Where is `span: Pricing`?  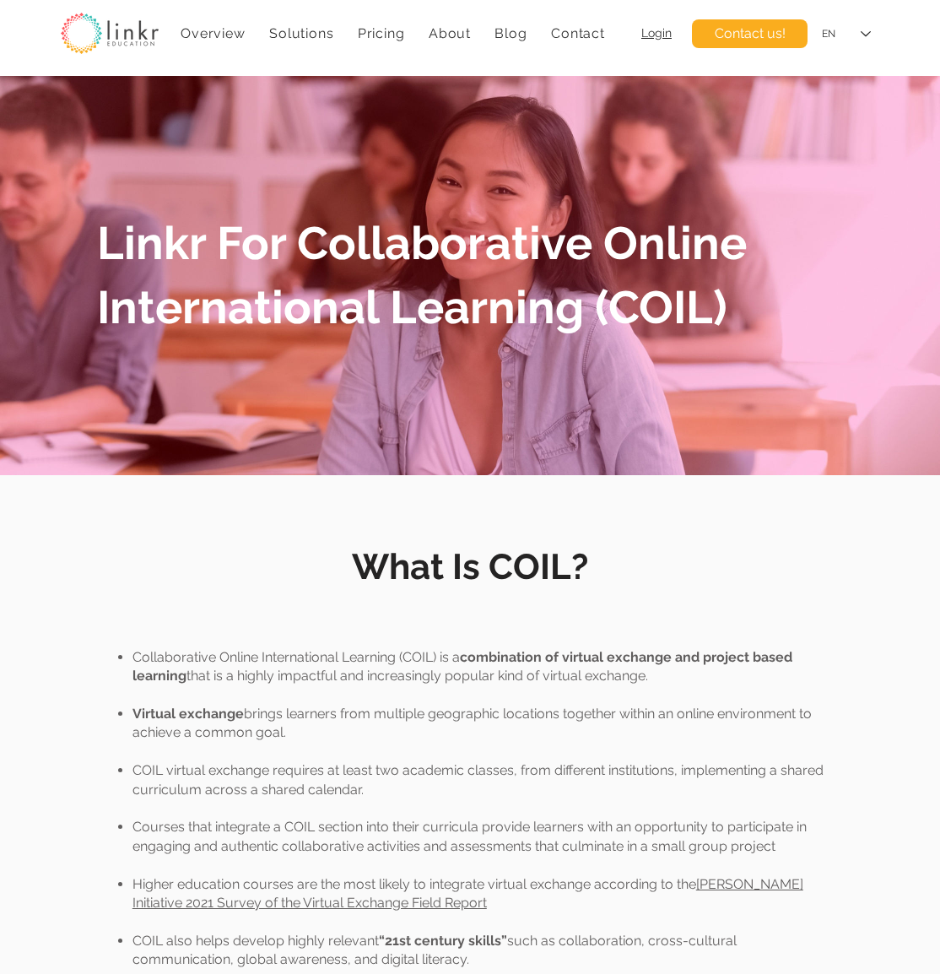
span: Pricing is located at coordinates (381, 33).